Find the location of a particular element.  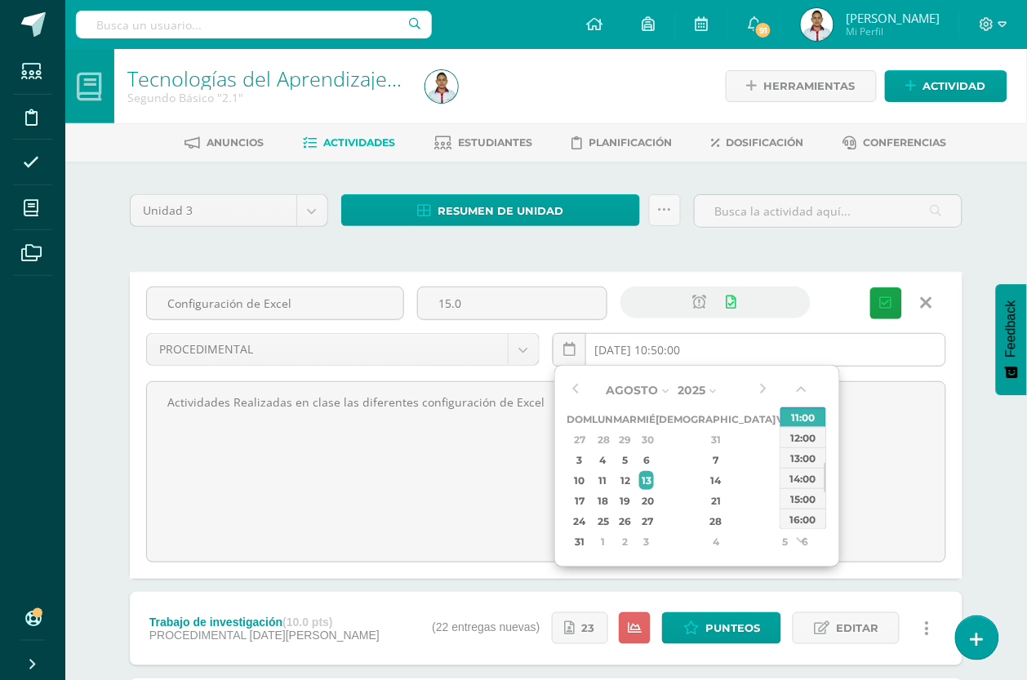

span: 23 is located at coordinates (589, 628).